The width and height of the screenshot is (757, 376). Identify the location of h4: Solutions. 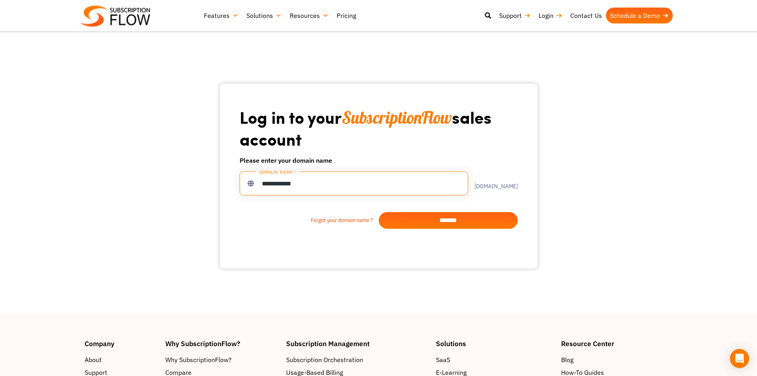
(495, 343).